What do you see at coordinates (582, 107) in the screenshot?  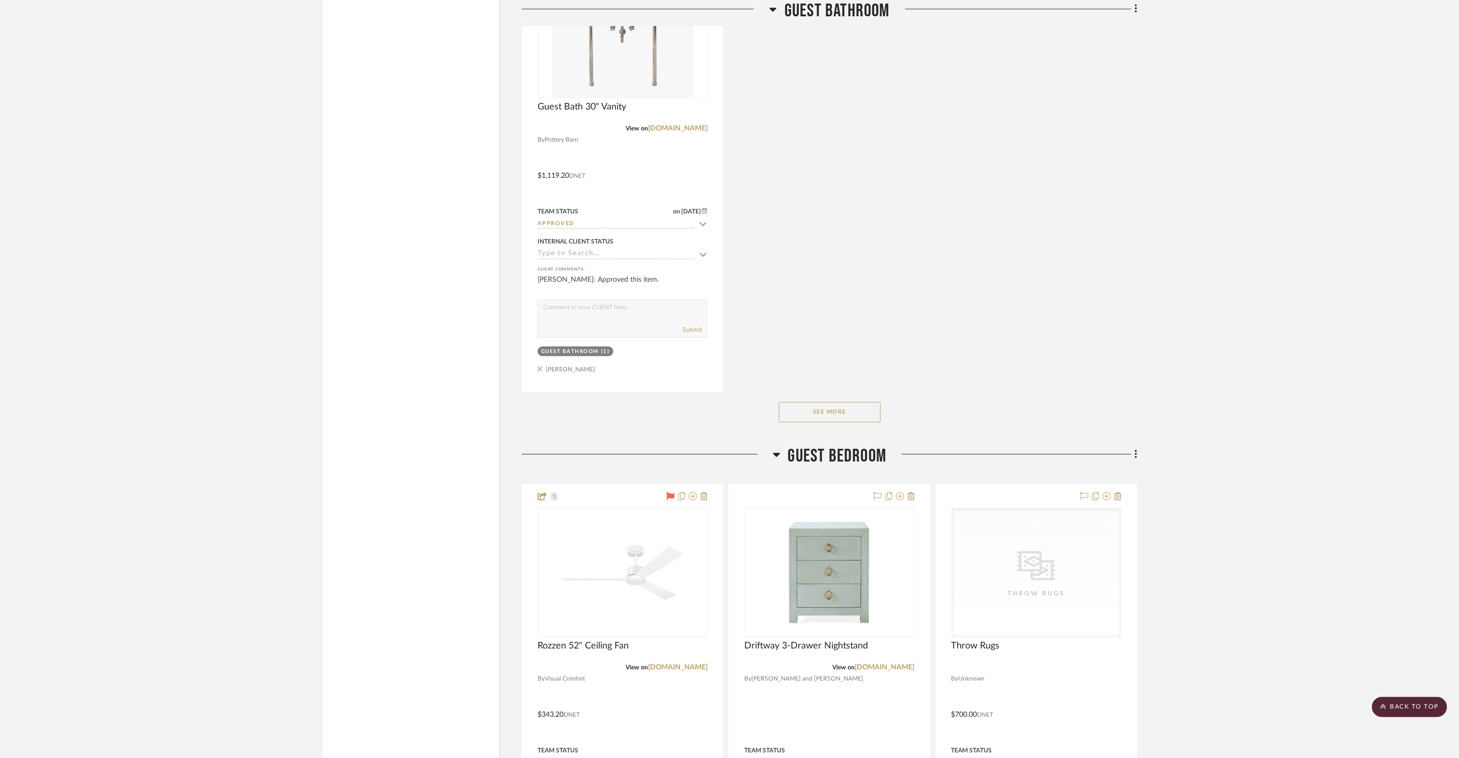 I see `span: Guest Bath 30" Vanity` at bounding box center [582, 107].